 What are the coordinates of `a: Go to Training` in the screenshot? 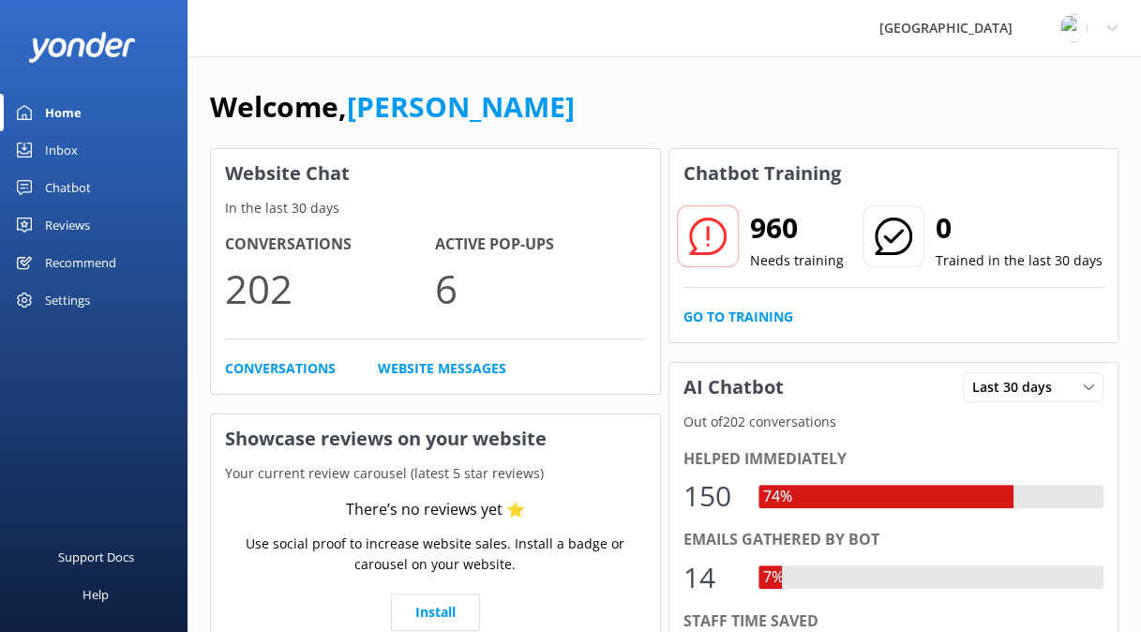 It's located at (738, 317).